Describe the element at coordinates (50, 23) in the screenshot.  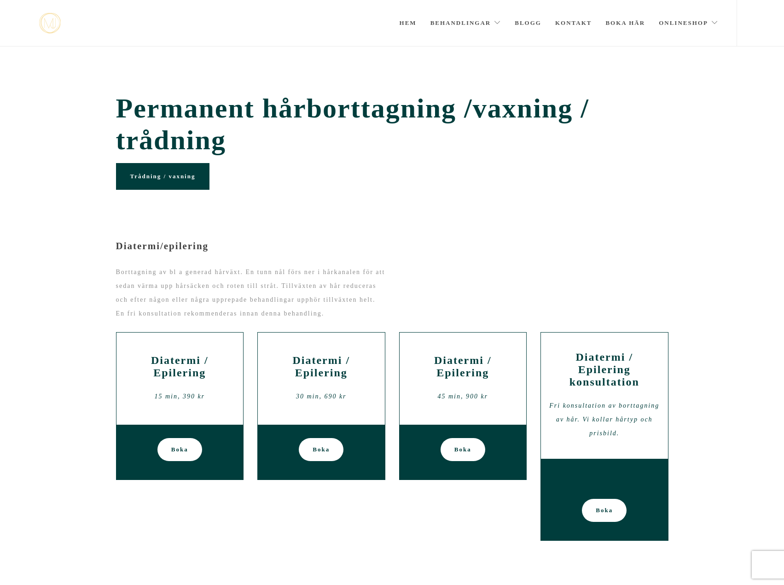
I see `img: mjstudio` at that location.